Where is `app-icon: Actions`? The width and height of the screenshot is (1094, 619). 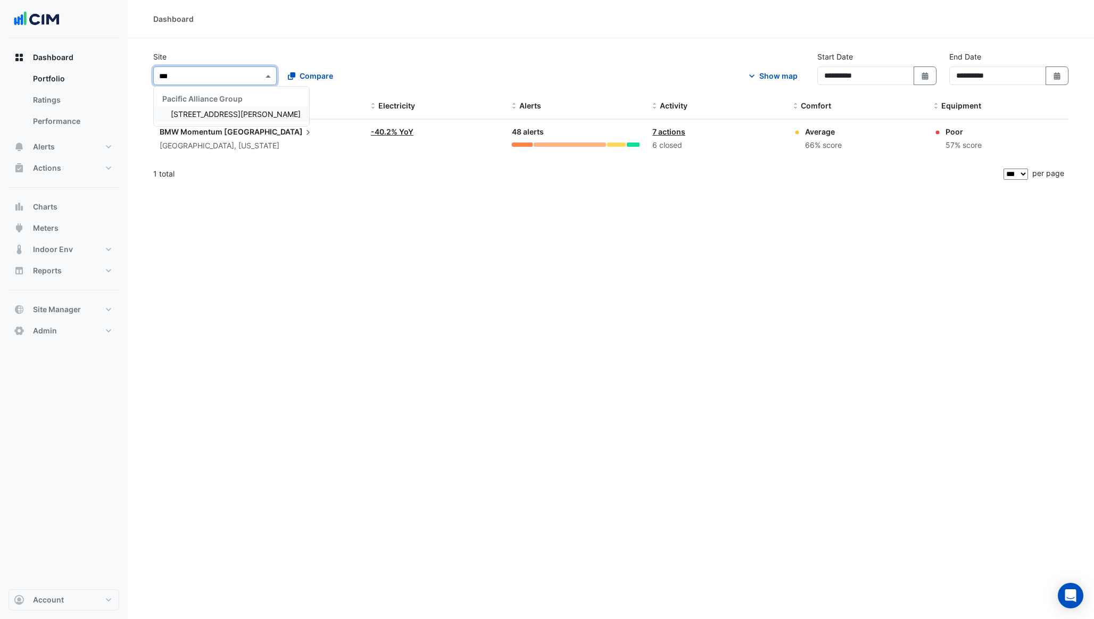 app-icon: Actions is located at coordinates (19, 168).